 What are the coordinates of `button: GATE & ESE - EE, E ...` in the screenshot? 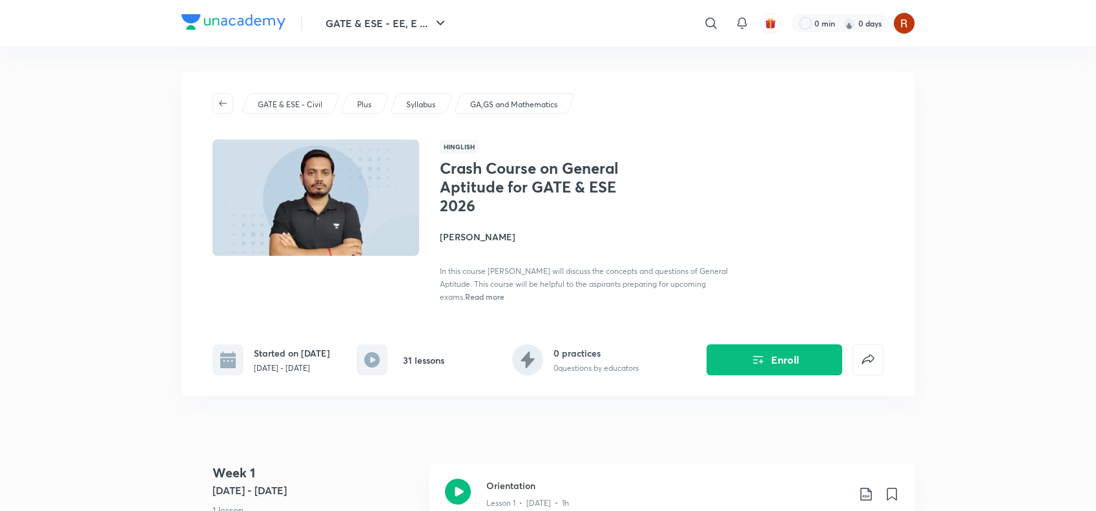 It's located at (387, 23).